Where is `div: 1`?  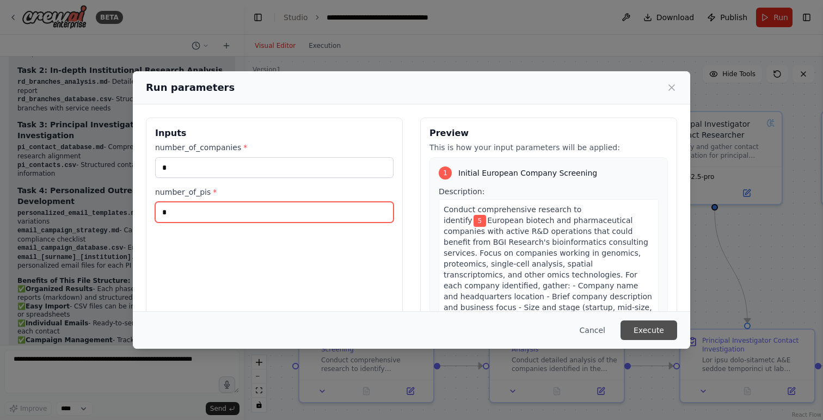 div: 1 is located at coordinates (445, 173).